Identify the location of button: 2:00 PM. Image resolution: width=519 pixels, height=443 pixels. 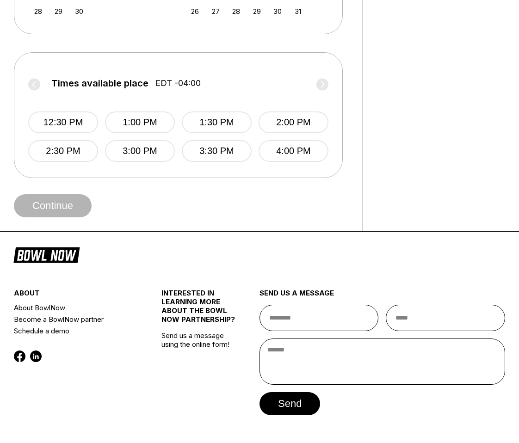
(293, 122).